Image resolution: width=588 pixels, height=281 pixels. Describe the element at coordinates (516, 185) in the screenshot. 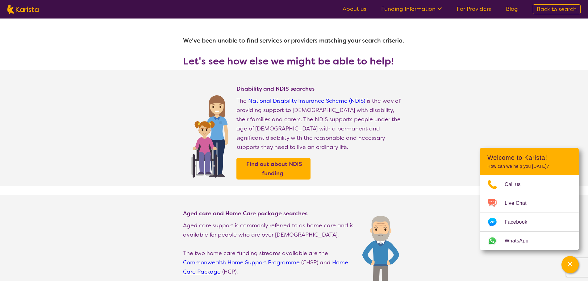

I see `span: Call us` at that location.